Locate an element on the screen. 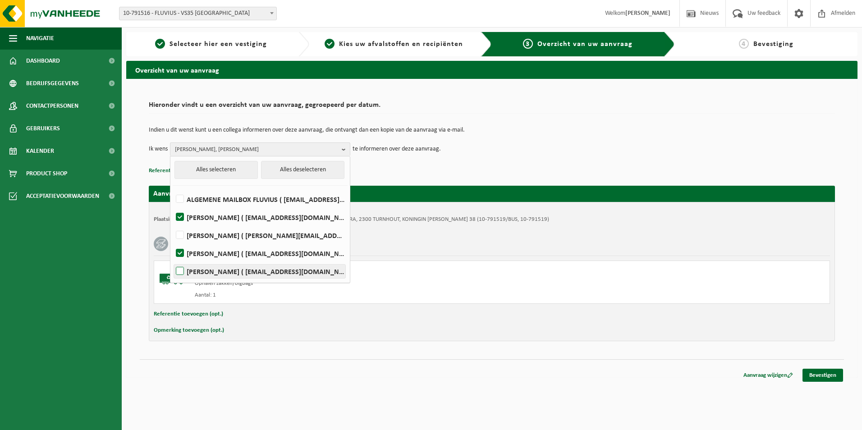  span: Bevestiging is located at coordinates (774, 44).